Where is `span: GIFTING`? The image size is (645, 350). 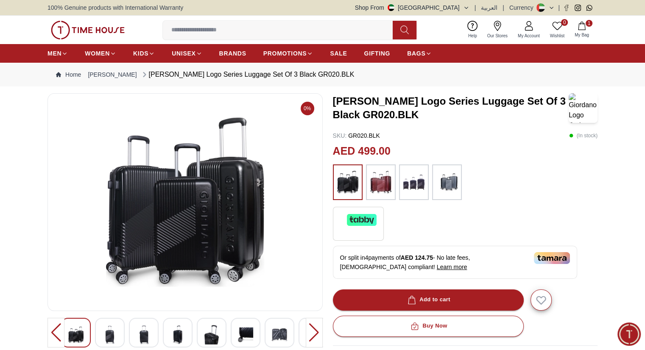 span: GIFTING is located at coordinates (377, 53).